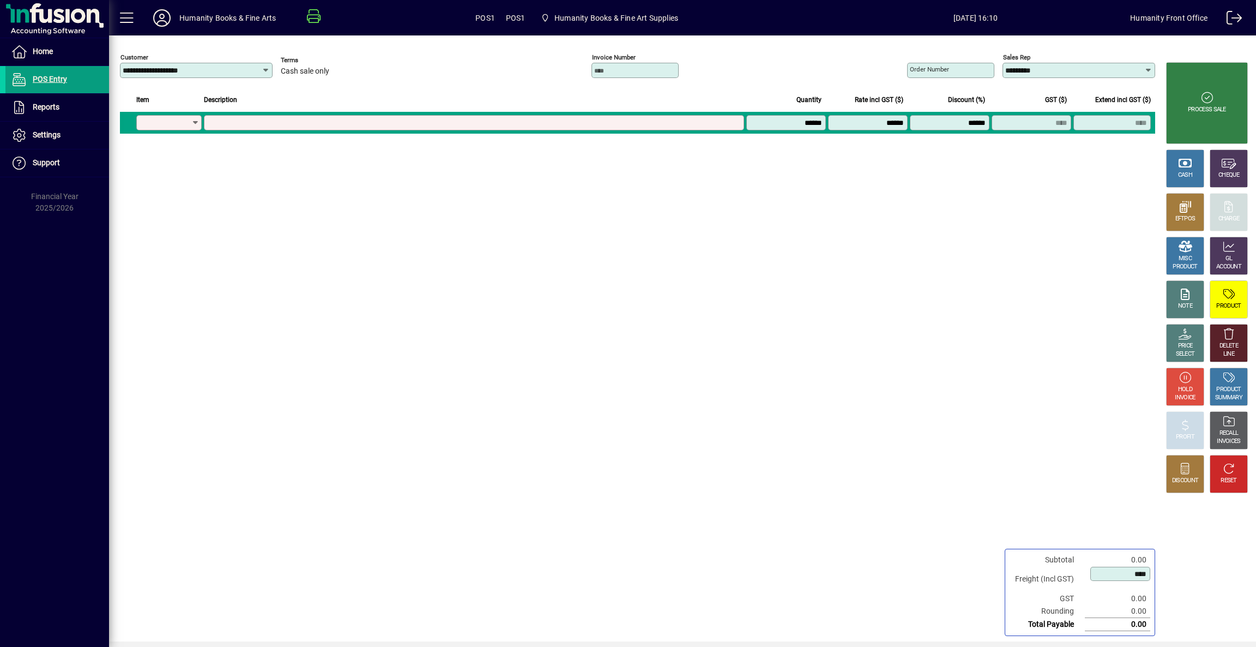 The height and width of the screenshot is (647, 1256). Describe the element at coordinates (46, 135) in the screenshot. I see `span: Settings` at that location.